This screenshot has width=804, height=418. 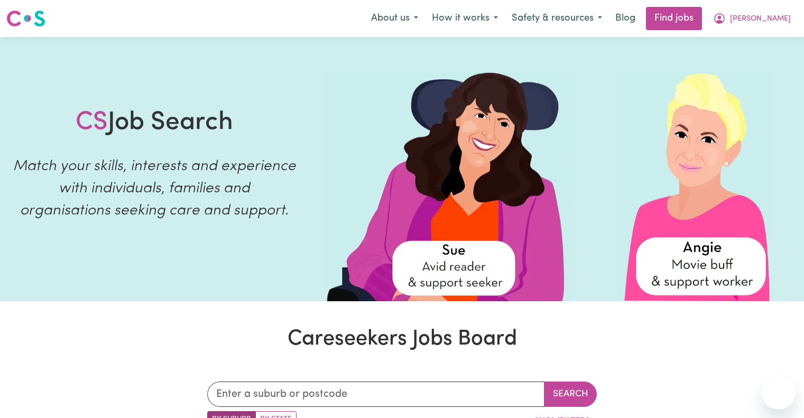 What do you see at coordinates (26, 18) in the screenshot?
I see `a: Careseekers logo` at bounding box center [26, 18].